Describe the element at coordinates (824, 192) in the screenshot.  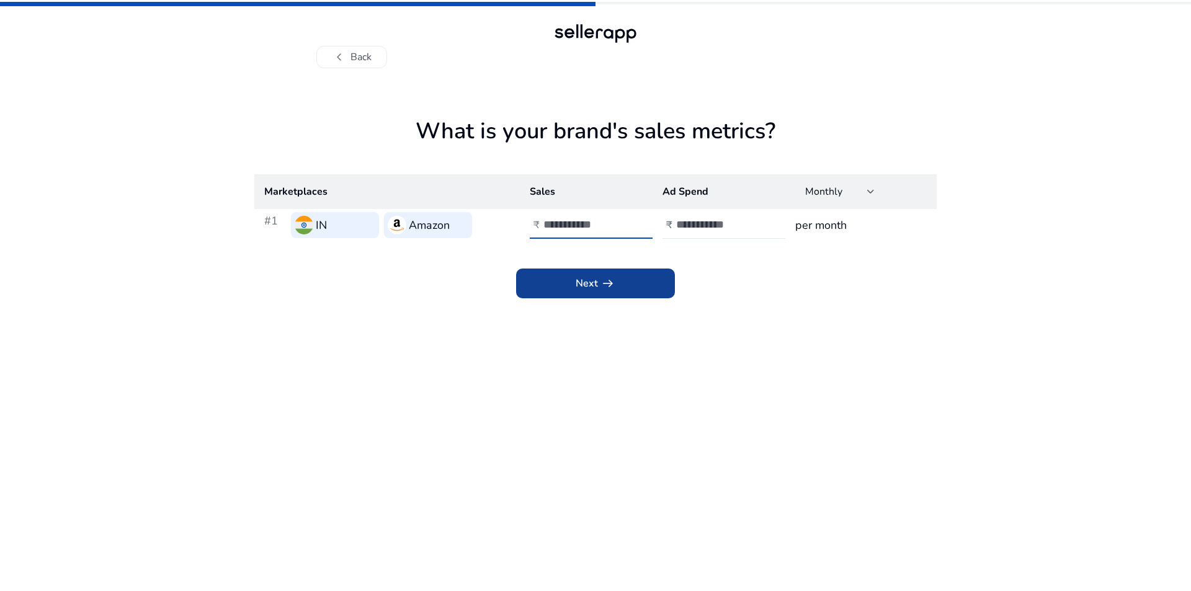
I see `span: Monthly` at that location.